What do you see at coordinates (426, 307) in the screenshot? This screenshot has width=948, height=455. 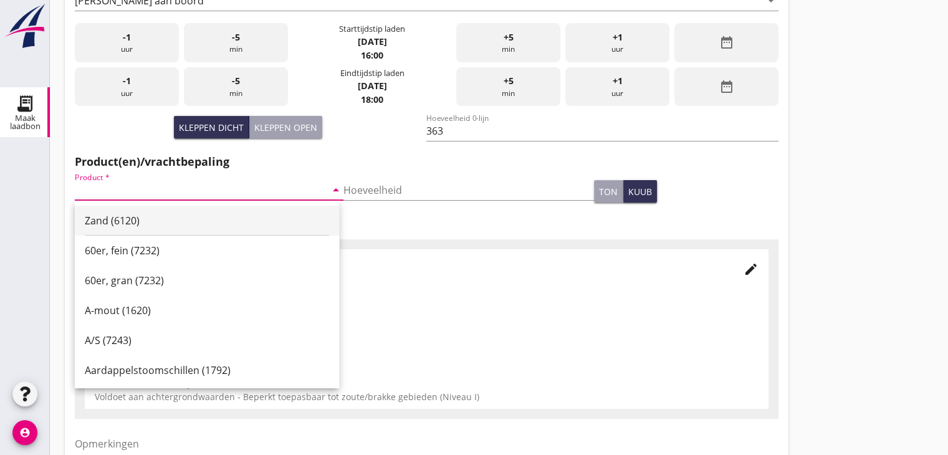 I see `div: DEME Environmental NL` at bounding box center [426, 307].